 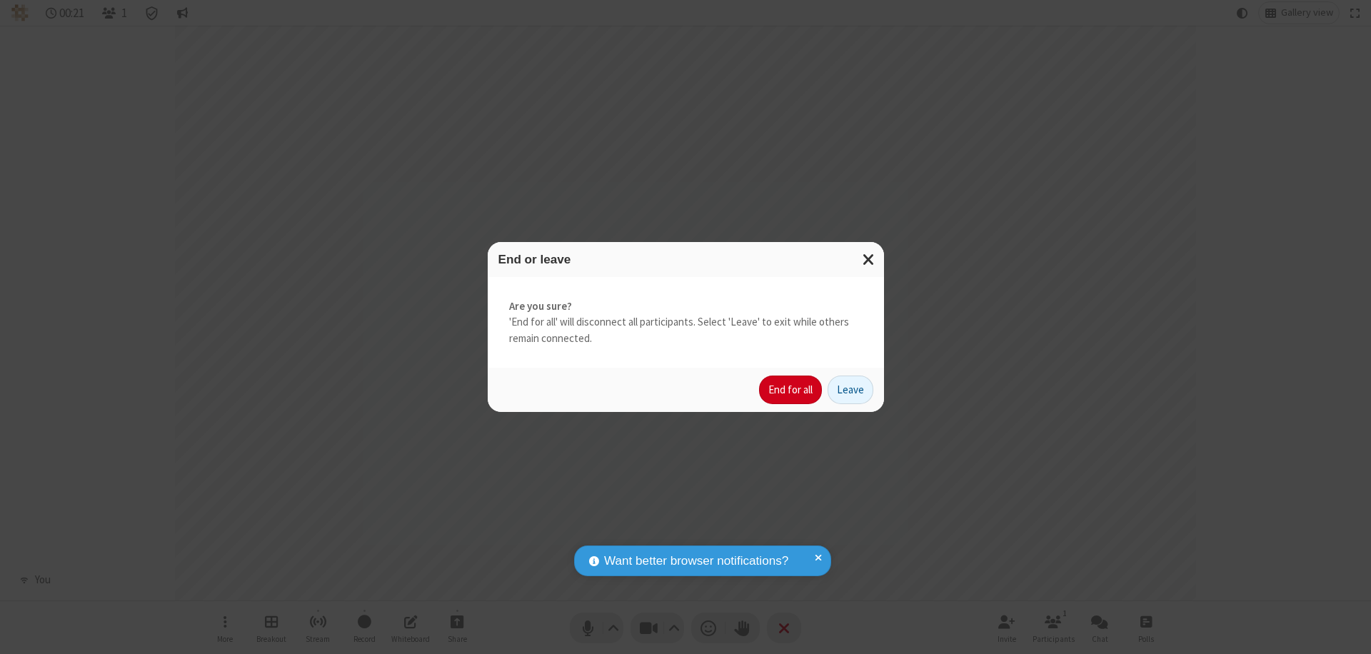 What do you see at coordinates (685, 323) in the screenshot?
I see `div: 'End for all' will disconnect all participants. Select 'Leave' to exit while others remain connec...` at bounding box center [685, 323].